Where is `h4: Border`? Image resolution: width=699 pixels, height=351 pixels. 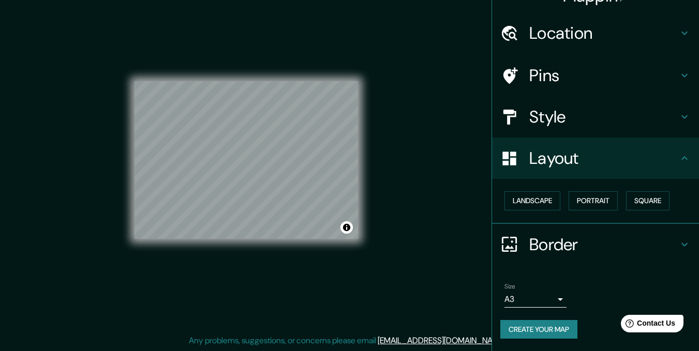
h4: Border is located at coordinates (603, 245).